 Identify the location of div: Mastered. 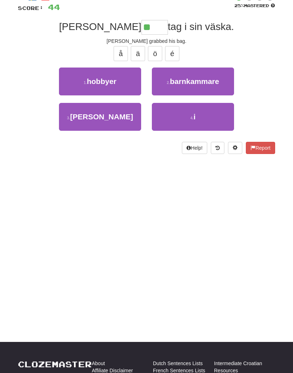
(255, 6).